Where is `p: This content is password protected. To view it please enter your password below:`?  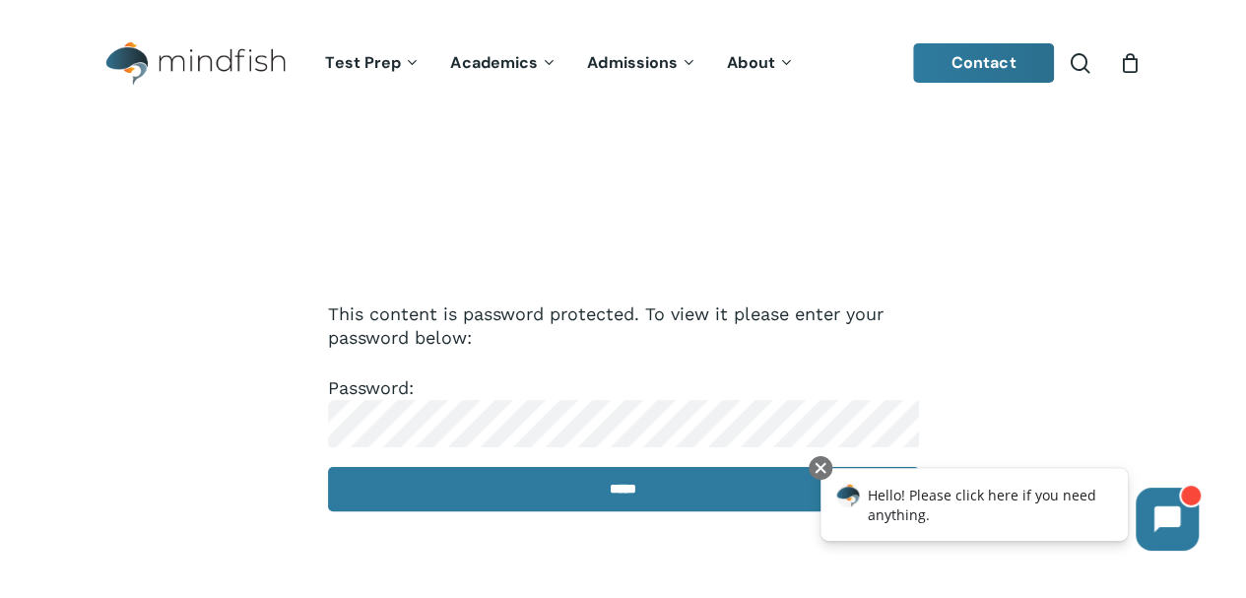
p: This content is password protected. To view it please enter your password below: is located at coordinates (624, 339).